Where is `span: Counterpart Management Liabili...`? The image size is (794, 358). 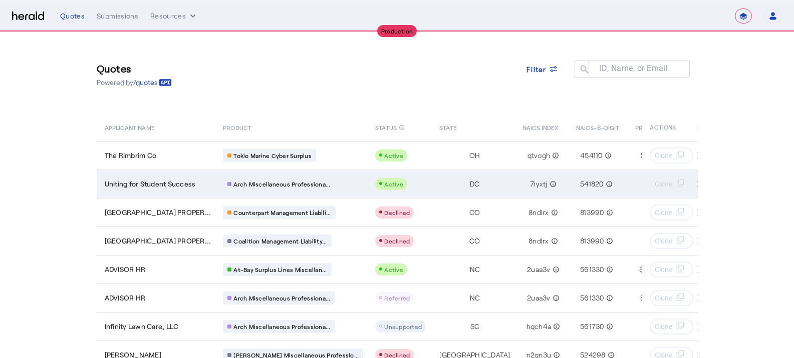 span: Counterpart Management Liabili... is located at coordinates (282, 213).